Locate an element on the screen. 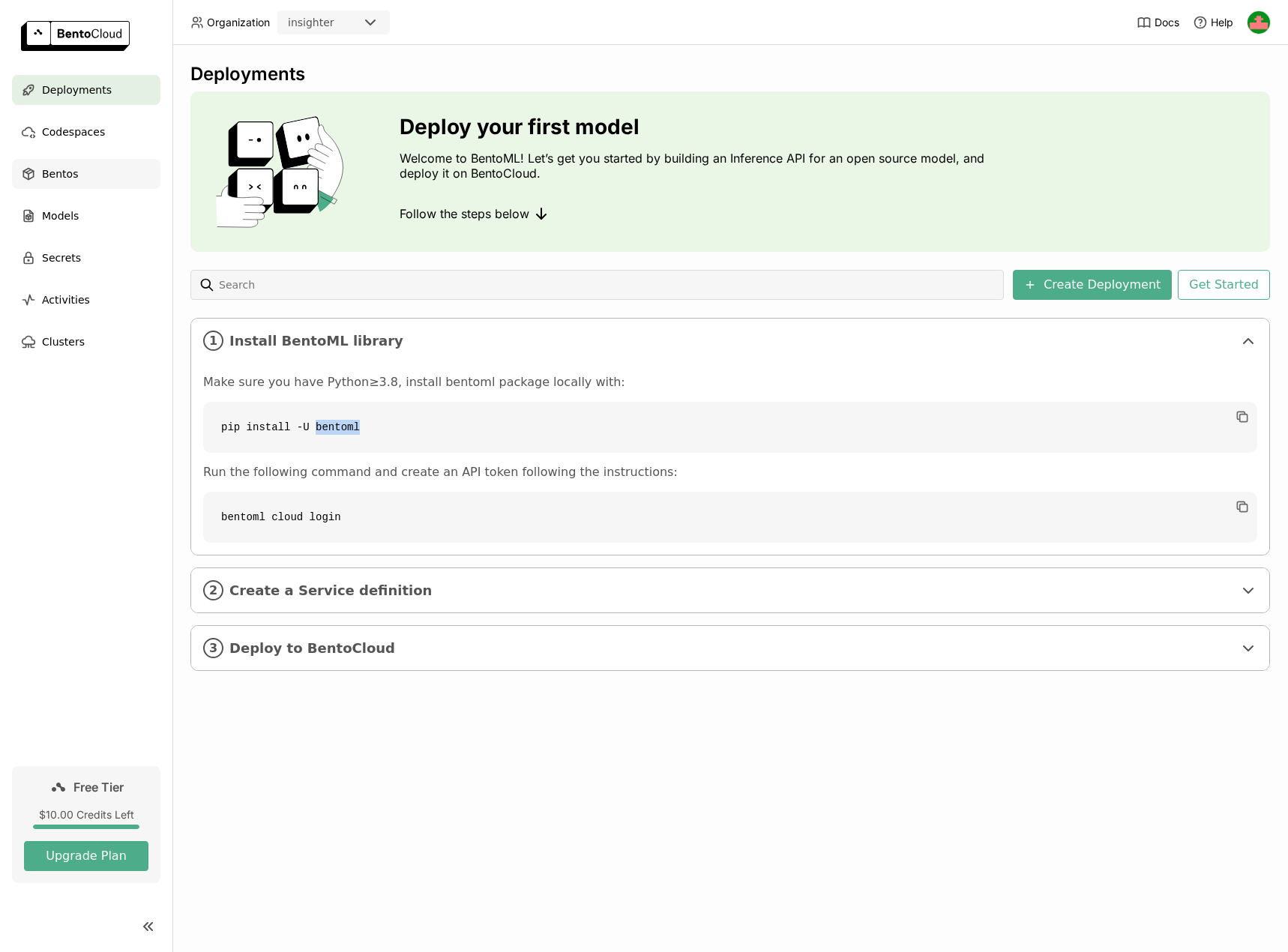 The height and width of the screenshot is (952, 1288). div: 1Install BentoML library is located at coordinates (730, 341).